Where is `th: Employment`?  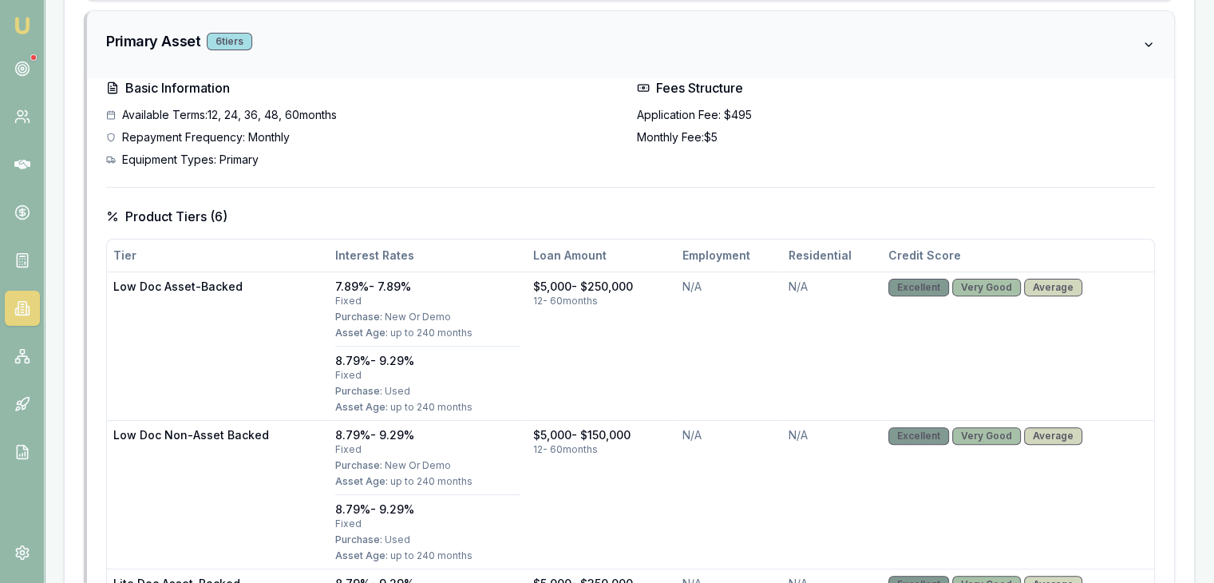
th: Employment is located at coordinates (729, 255).